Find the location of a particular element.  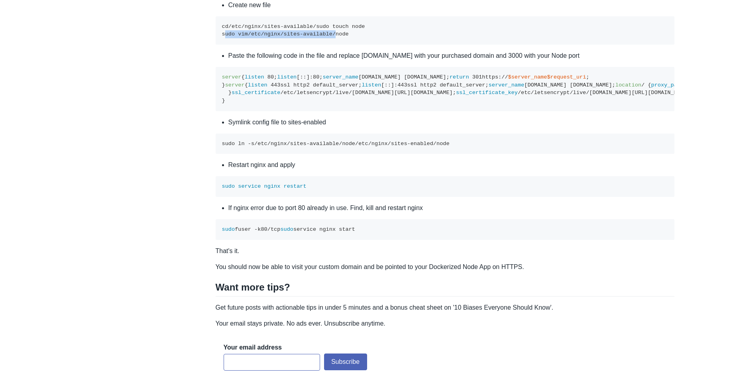

li: Restart nginx and apply is located at coordinates (451, 165).